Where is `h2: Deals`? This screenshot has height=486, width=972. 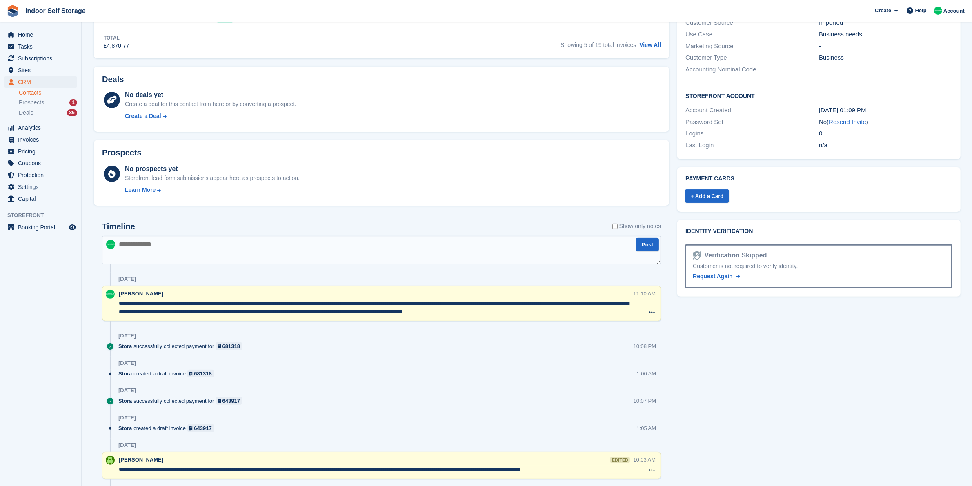
h2: Deals is located at coordinates (113, 79).